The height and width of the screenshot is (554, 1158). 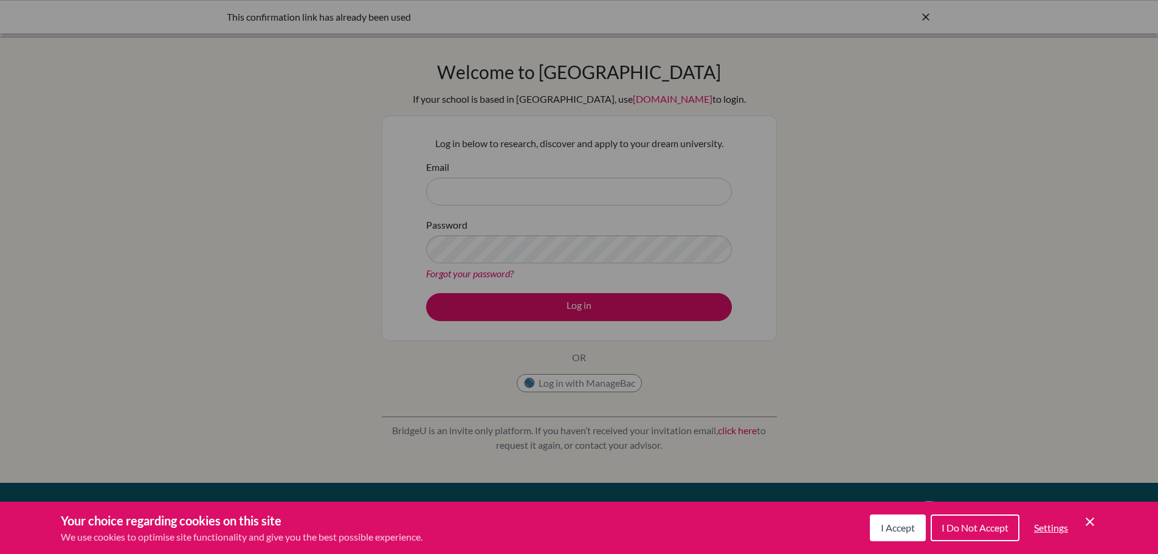 I want to click on h3: Your choice regarding cookies on this site, so click(x=241, y=520).